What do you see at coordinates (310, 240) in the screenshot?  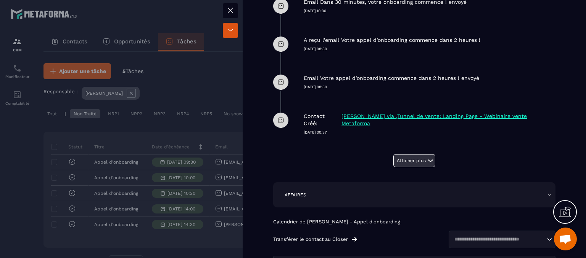 I see `p: Transférer le contact au Closer` at bounding box center [310, 240].